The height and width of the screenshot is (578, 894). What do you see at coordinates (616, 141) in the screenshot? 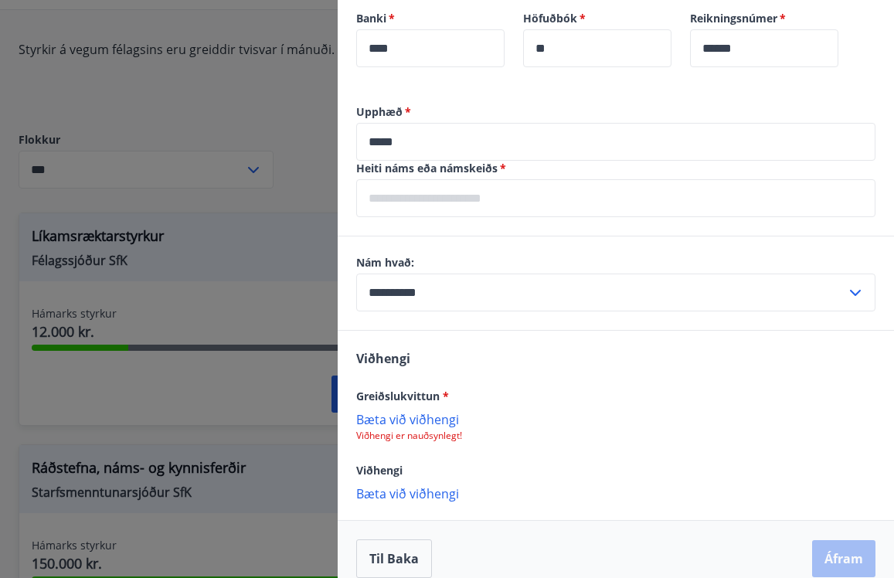
I see `div: Upphæð` at bounding box center [616, 141].